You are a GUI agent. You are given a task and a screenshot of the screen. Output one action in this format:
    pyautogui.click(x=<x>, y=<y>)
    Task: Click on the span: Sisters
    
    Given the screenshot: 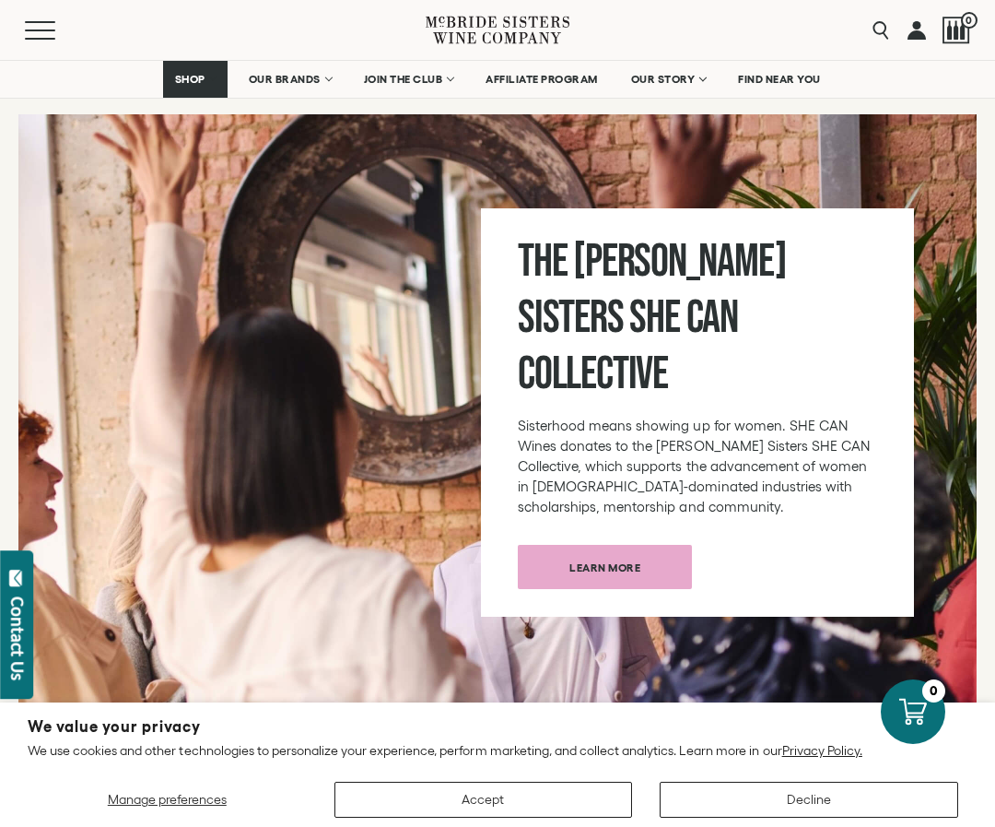 What is the action you would take?
    pyautogui.click(x=571, y=318)
    